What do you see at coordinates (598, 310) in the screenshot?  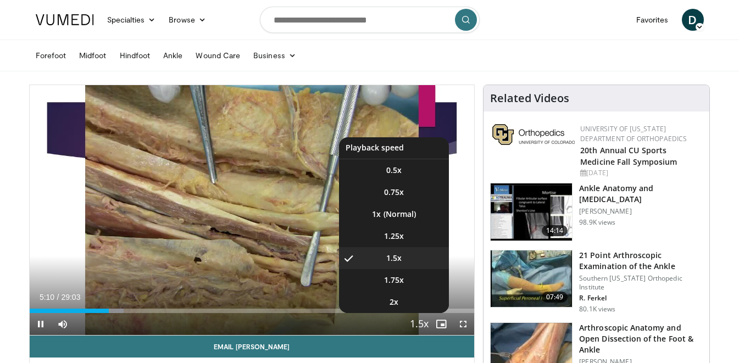 I see `p: 80.1K views` at bounding box center [598, 310].